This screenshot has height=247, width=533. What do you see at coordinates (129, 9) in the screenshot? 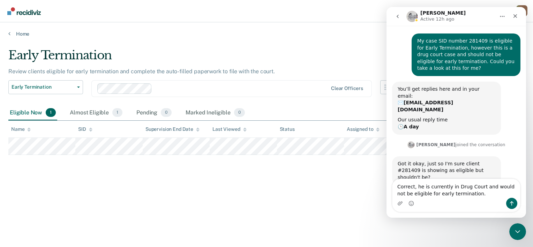
I see `div: Close` at bounding box center [129, 9].